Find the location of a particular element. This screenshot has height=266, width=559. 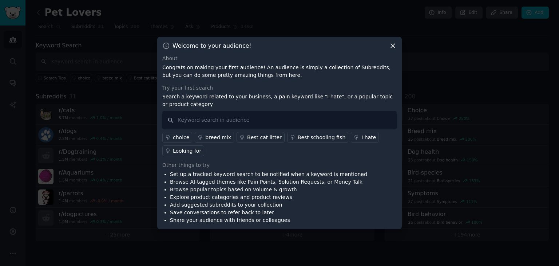

li: Browse popular topics based on volume & growth is located at coordinates (268, 189).